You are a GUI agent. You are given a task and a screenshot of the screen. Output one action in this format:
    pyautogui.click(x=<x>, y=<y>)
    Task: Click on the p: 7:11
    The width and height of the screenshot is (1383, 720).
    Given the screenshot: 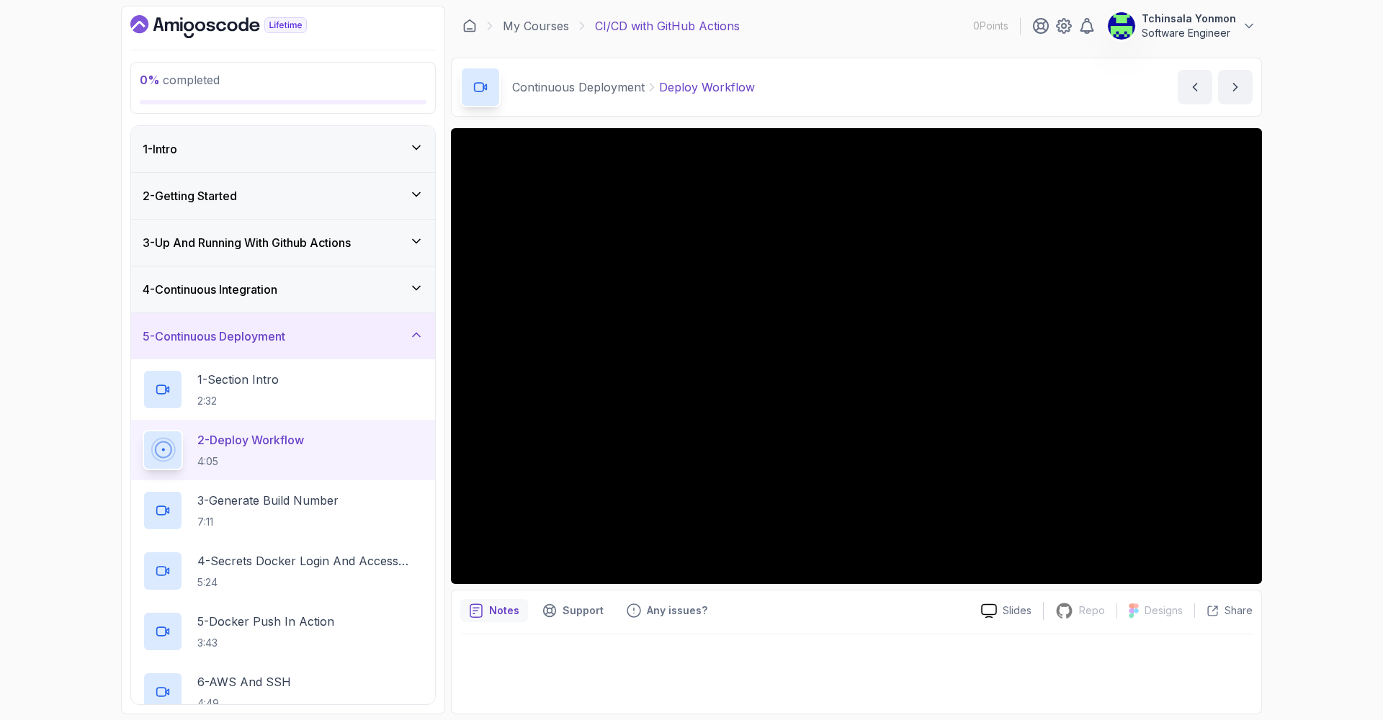 What is the action you would take?
    pyautogui.click(x=268, y=522)
    